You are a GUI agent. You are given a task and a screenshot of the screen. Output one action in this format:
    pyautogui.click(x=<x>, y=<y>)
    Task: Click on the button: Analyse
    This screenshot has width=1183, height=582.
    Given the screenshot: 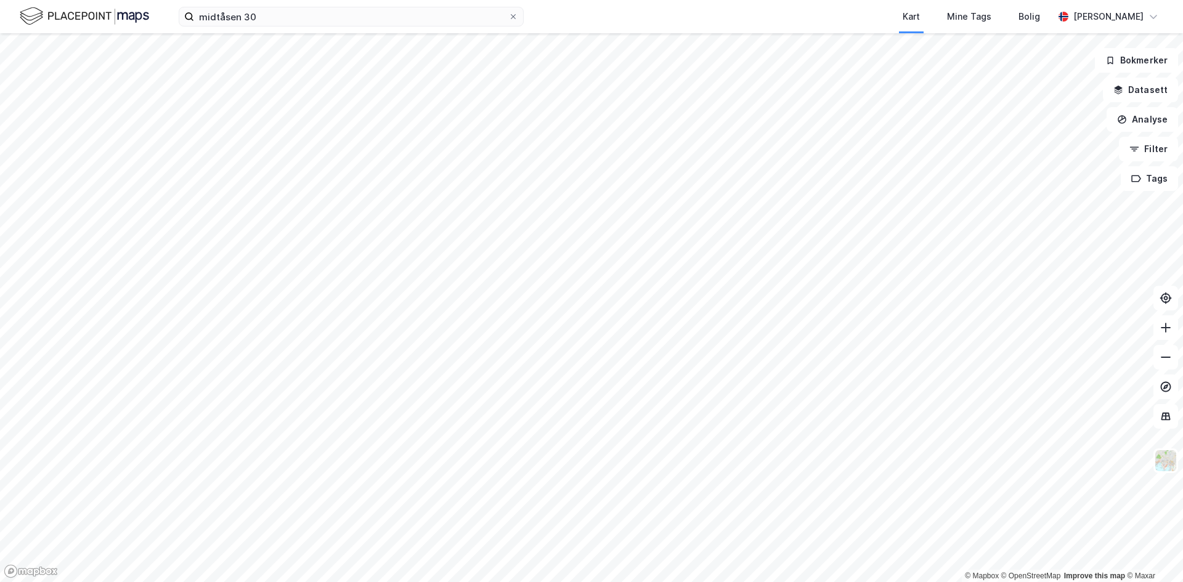 What is the action you would take?
    pyautogui.click(x=1143, y=120)
    